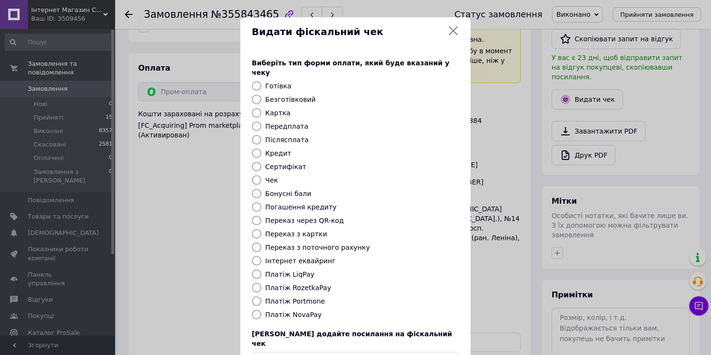  Describe the element at coordinates (278, 153) in the screenshot. I see `label: Кредит` at that location.